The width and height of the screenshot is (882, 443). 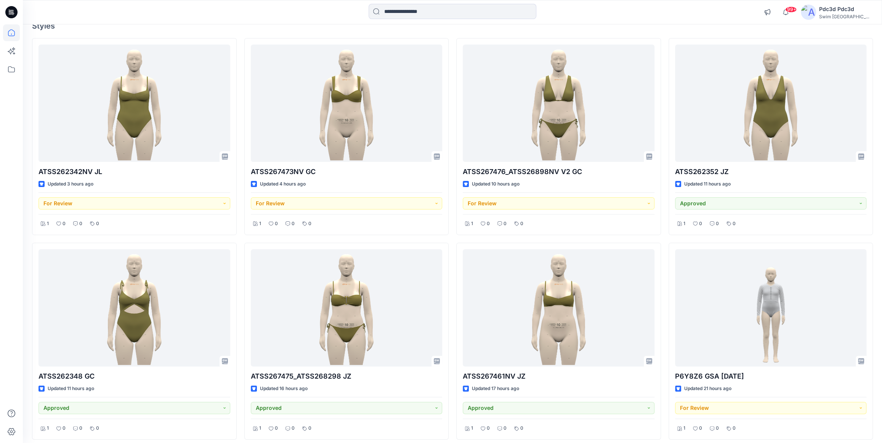 What do you see at coordinates (495, 389) in the screenshot?
I see `p: Updated 17 hours ago` at bounding box center [495, 389].